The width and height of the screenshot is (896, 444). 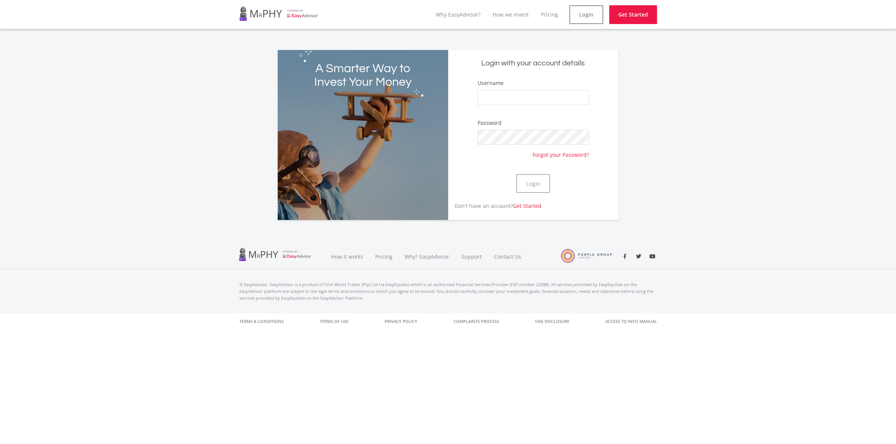 What do you see at coordinates (476, 322) in the screenshot?
I see `a: Complaints Process` at bounding box center [476, 322].